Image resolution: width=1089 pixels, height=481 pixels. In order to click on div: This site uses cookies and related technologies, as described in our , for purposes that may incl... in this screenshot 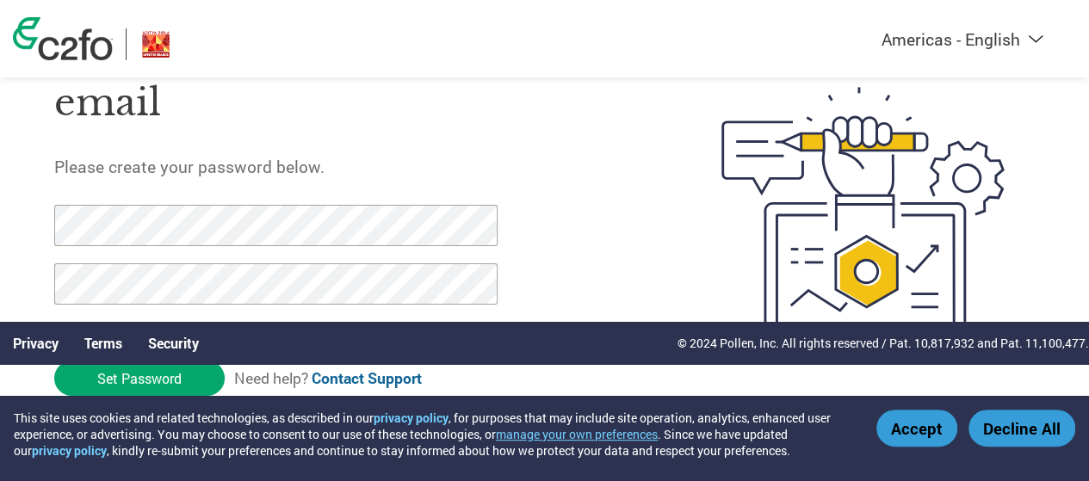, I will do `click(432, 434)`.